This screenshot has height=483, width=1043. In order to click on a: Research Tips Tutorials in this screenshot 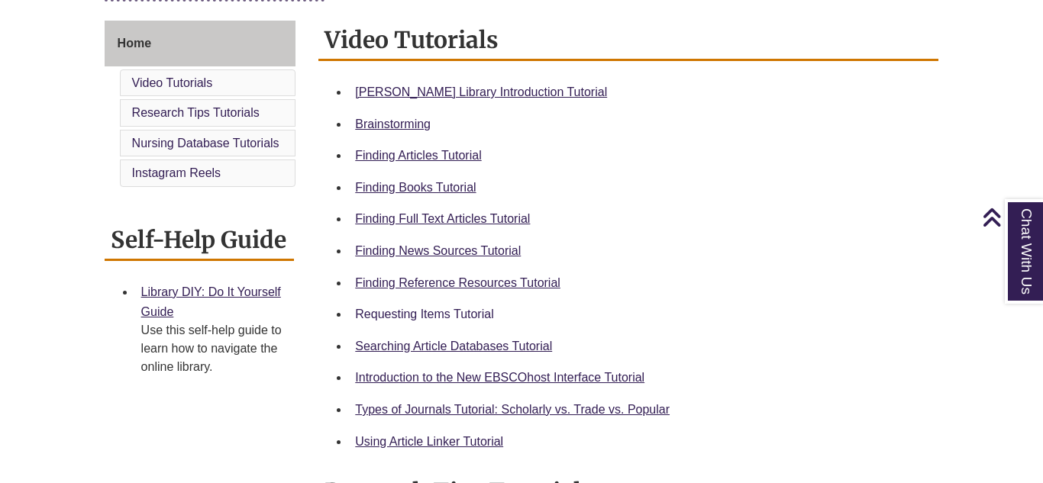, I will do `click(195, 112)`.